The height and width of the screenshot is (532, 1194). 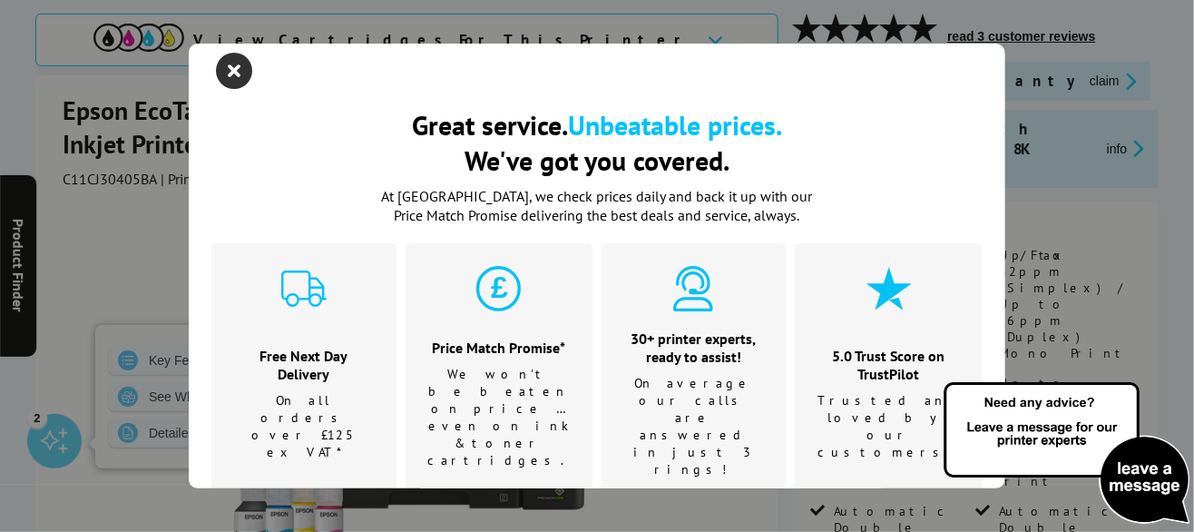 What do you see at coordinates (304, 427) in the screenshot?
I see `p: On all orders over £125 ex VAT*` at bounding box center [304, 427].